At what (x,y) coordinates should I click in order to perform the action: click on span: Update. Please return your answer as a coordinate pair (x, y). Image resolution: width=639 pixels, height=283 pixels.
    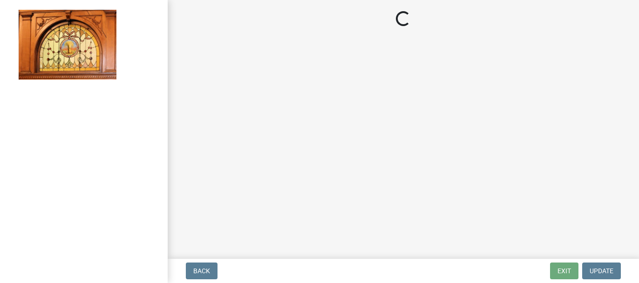
    Looking at the image, I should click on (601, 271).